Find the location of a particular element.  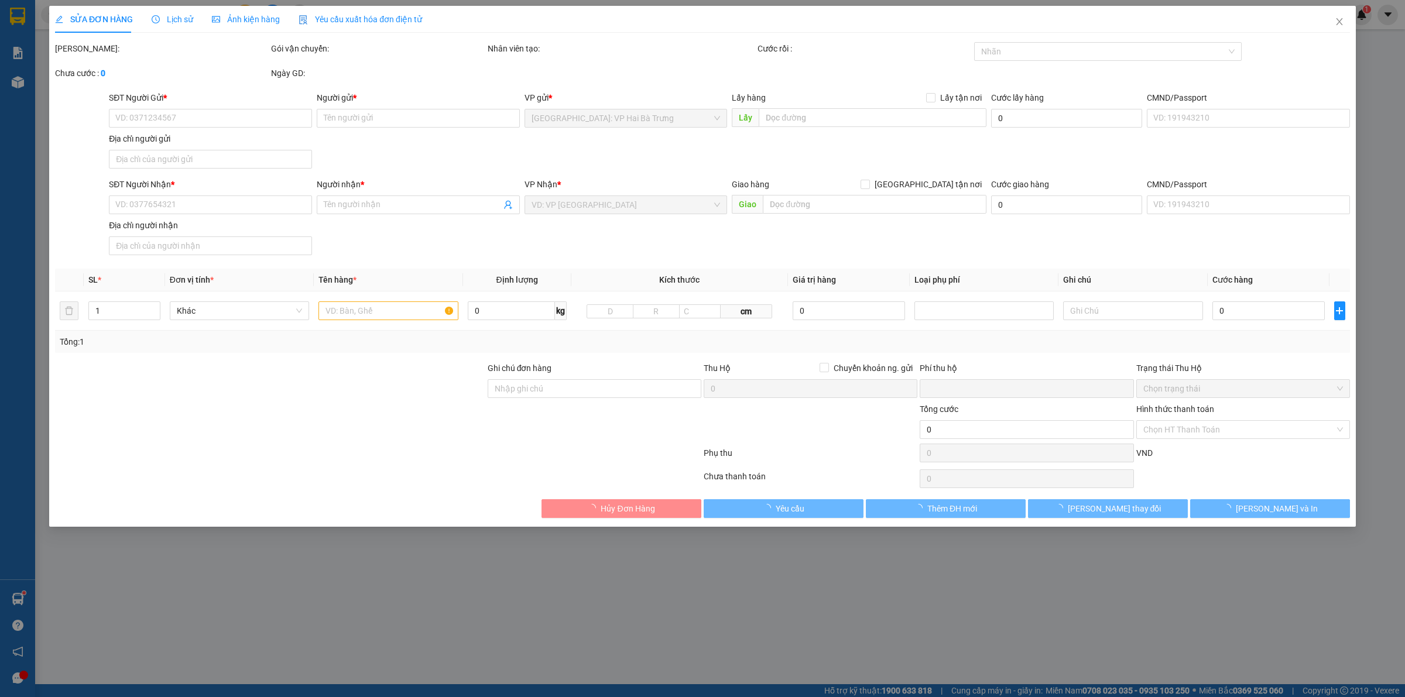

th: Loại phụ phí is located at coordinates (984, 280).